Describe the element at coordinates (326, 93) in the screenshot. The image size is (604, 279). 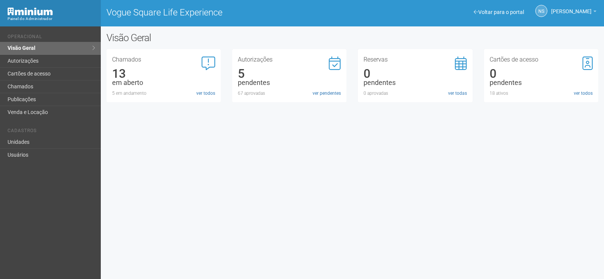
I see `a: ver pendentes` at that location.